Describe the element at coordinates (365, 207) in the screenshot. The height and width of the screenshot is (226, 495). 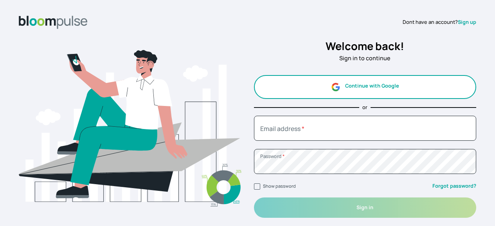
I see `button: Sign in` at that location.